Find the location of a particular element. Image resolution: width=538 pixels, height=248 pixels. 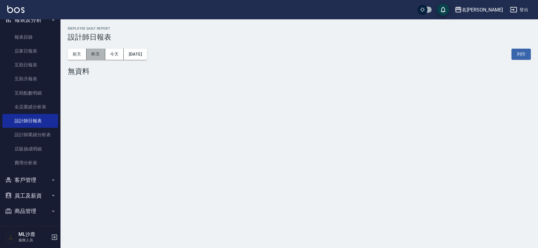

a: 設計師日報表 is located at coordinates (30, 121).